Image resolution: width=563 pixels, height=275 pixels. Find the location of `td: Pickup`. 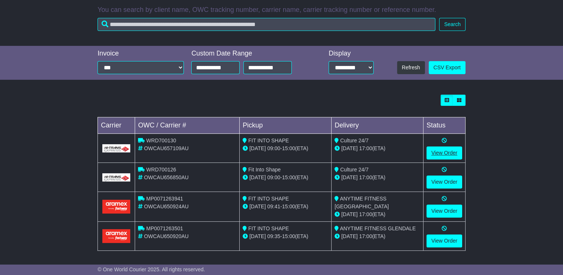

td: Pickup is located at coordinates (286, 126).